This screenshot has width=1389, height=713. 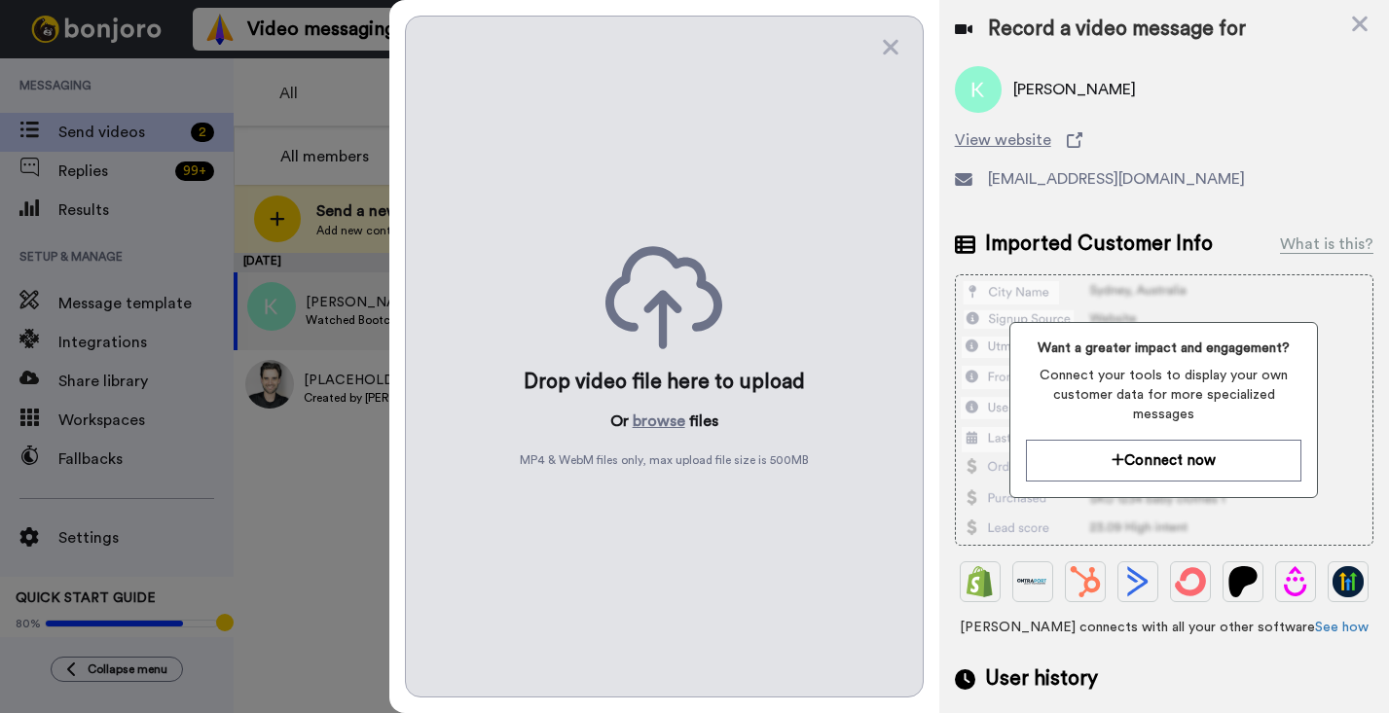 What do you see at coordinates (1002, 140) in the screenshot?
I see `span: View website` at bounding box center [1002, 140].